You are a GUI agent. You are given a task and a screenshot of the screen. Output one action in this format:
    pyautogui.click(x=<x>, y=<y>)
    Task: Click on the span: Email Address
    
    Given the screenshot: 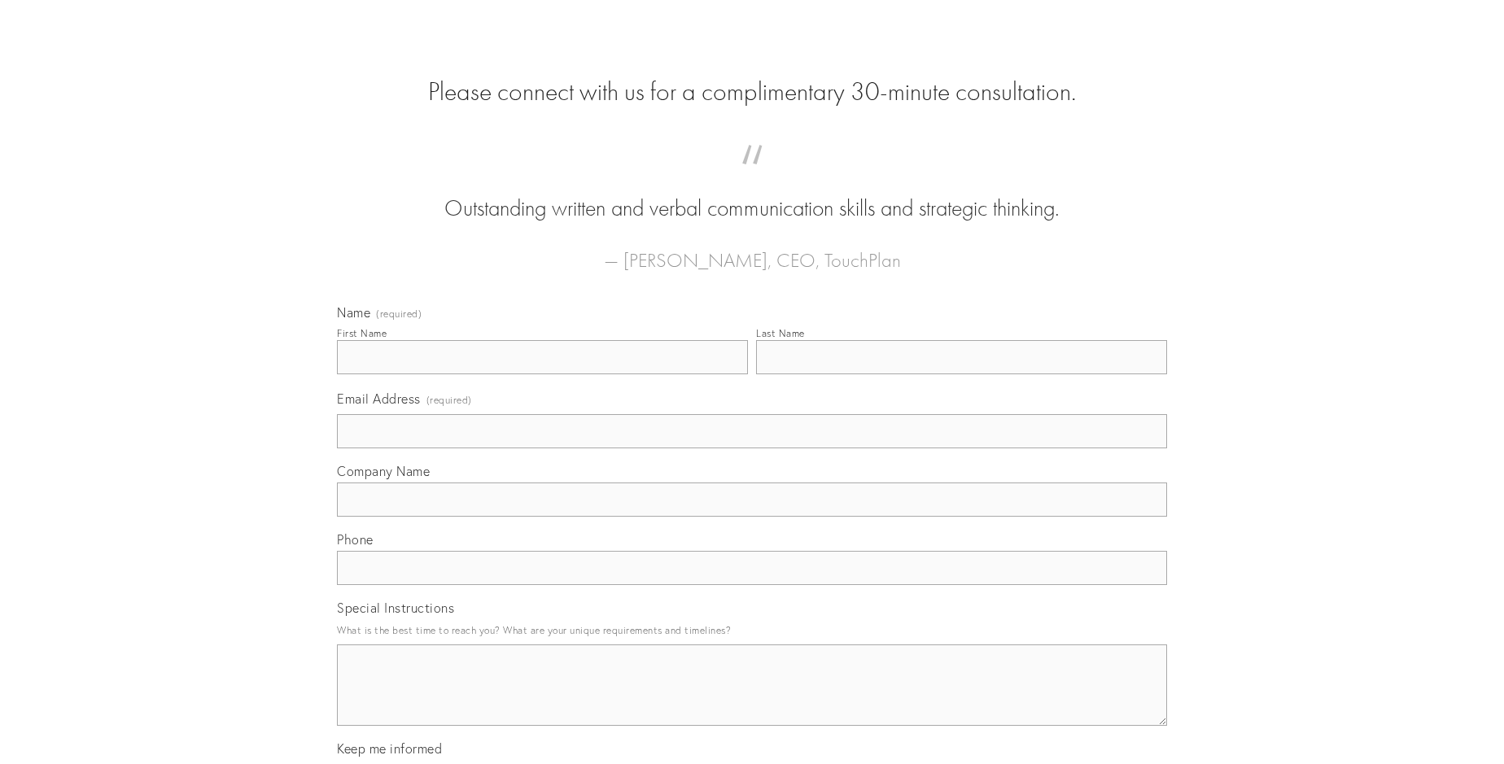 What is the action you would take?
    pyautogui.click(x=378, y=399)
    